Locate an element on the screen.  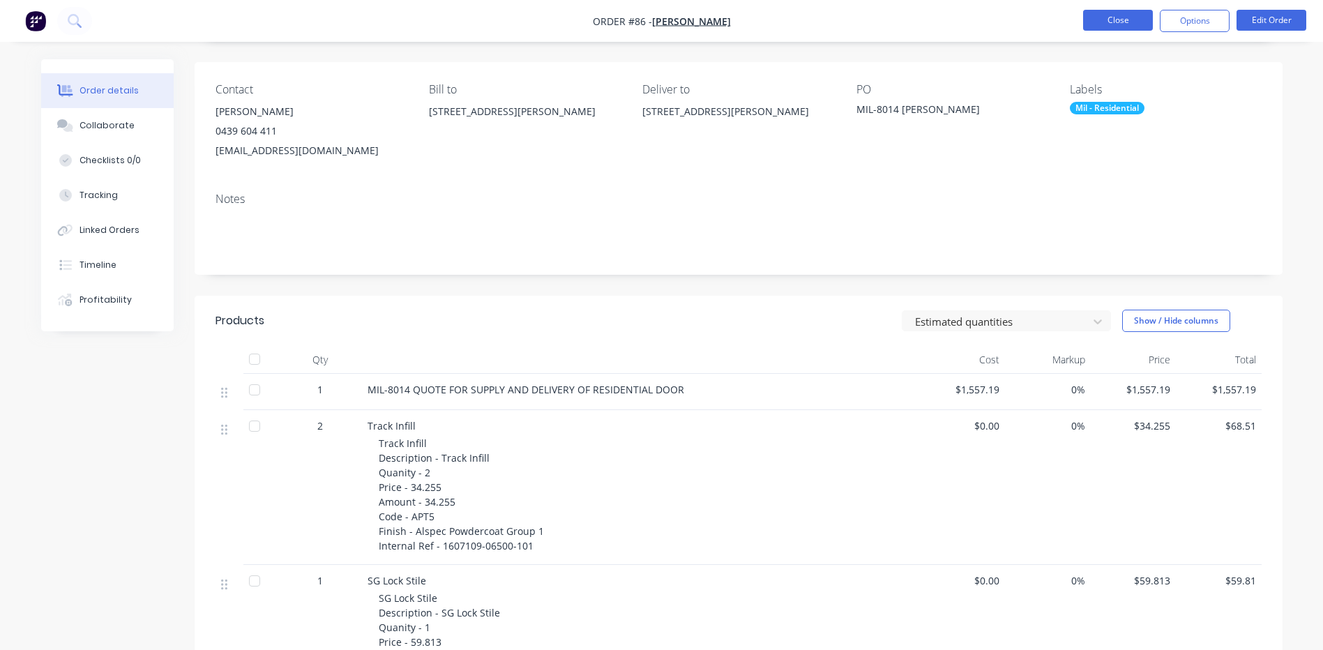
span: Track Infill is located at coordinates (391, 425).